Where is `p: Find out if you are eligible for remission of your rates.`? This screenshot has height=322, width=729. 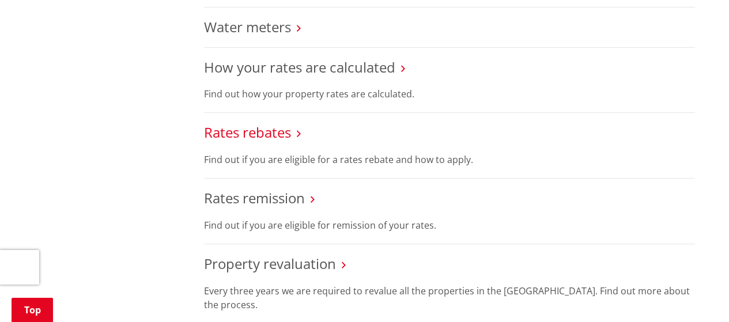 p: Find out if you are eligible for remission of your rates. is located at coordinates (449, 225).